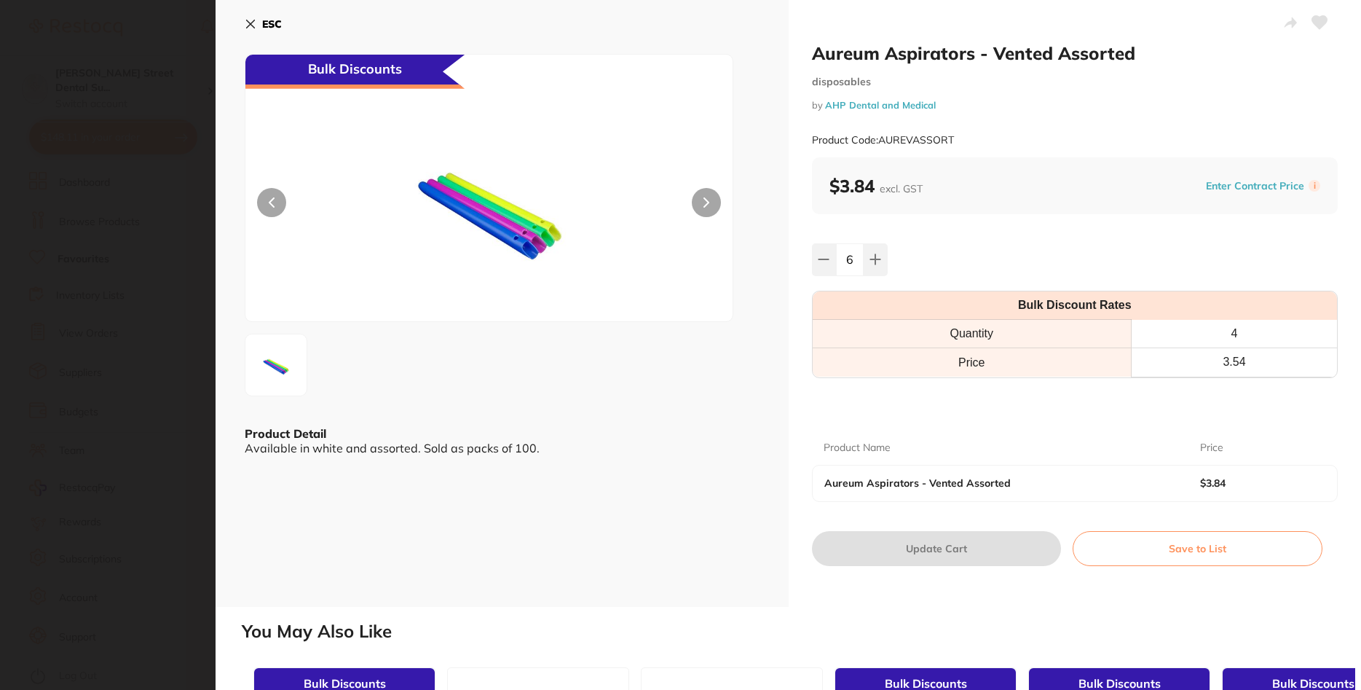 The height and width of the screenshot is (690, 1361). What do you see at coordinates (936, 548) in the screenshot?
I see `button: Update Cart` at bounding box center [936, 548].